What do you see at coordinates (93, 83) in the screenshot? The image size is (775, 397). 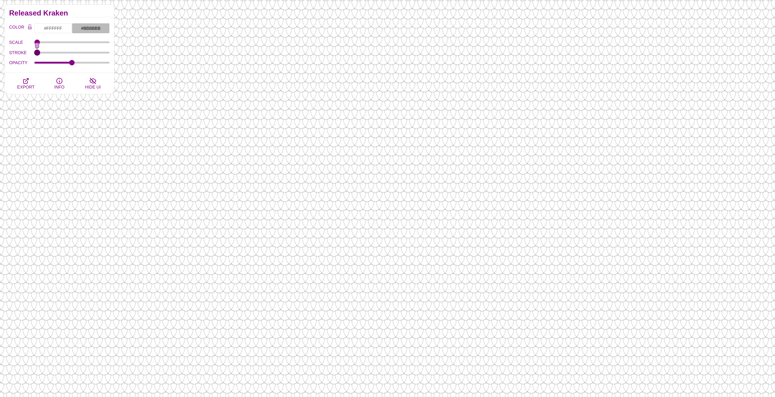 I see `button: HIDE UI` at bounding box center [93, 83].